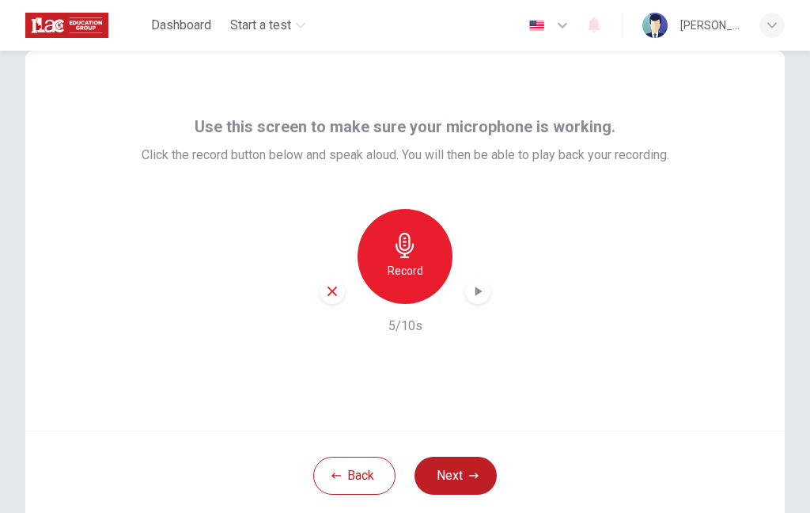 The image size is (810, 513). Describe the element at coordinates (66, 25) in the screenshot. I see `img: ILAC logo` at that location.